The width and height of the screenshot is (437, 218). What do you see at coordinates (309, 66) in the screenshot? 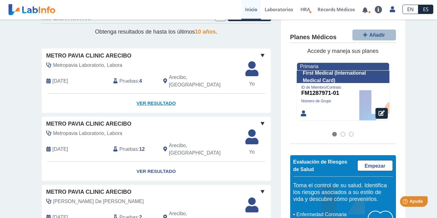
I see `span: Primaria` at bounding box center [309, 66].